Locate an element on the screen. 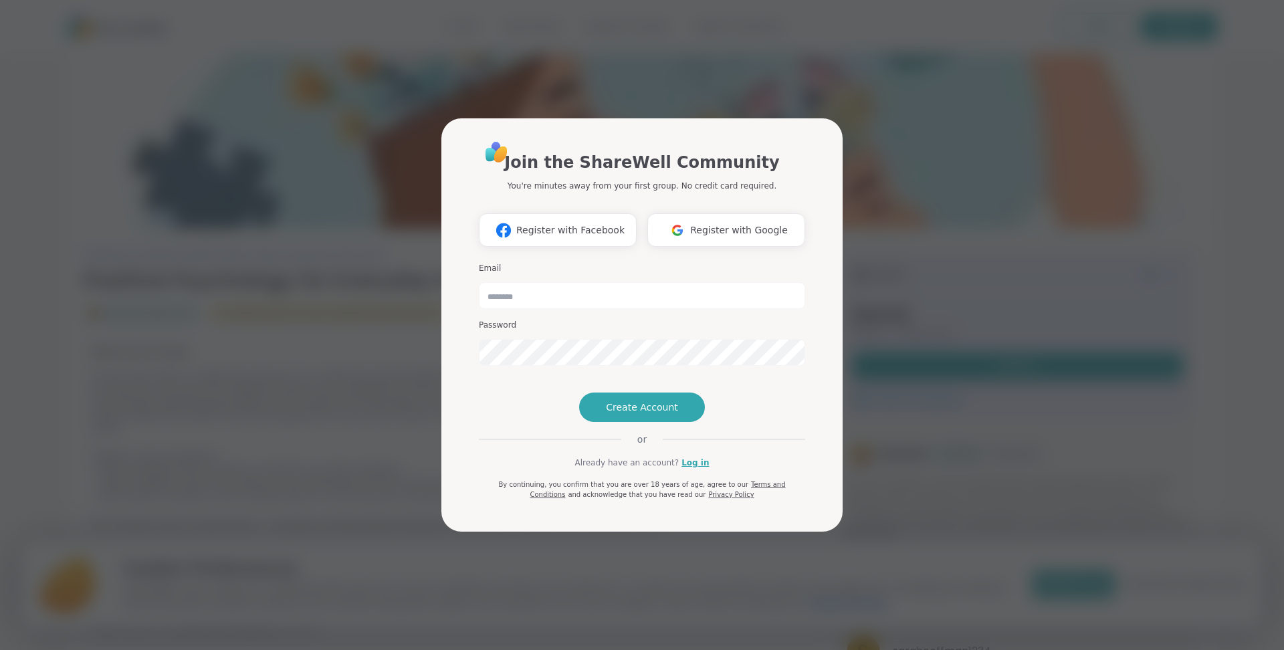  p: You're minutes away from your first group. No credit card required. is located at coordinates (642, 186).